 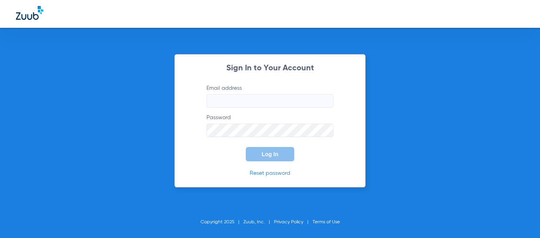 I want to click on li: Copyright 2025, so click(x=222, y=222).